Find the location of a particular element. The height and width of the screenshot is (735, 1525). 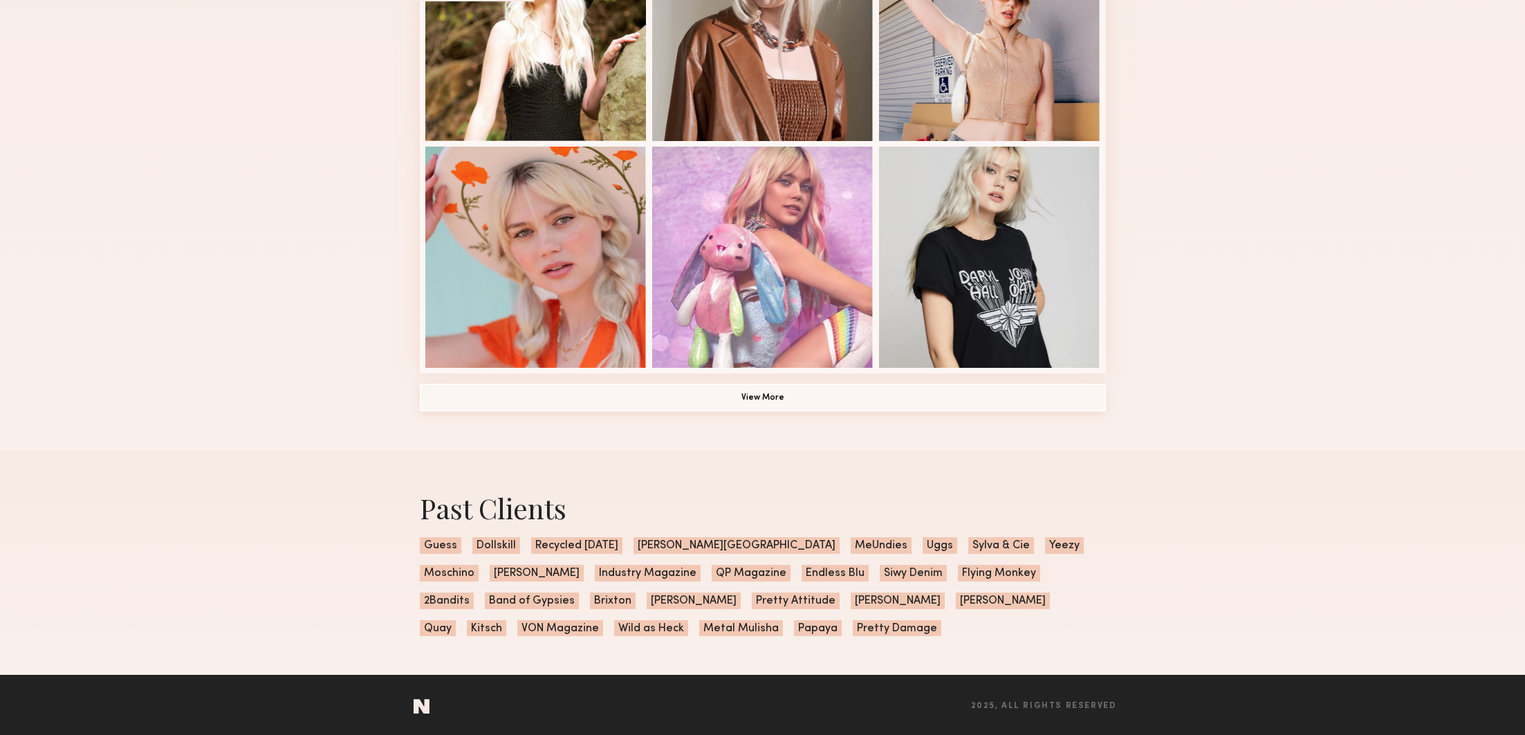

div: Past Clients is located at coordinates (763, 508).